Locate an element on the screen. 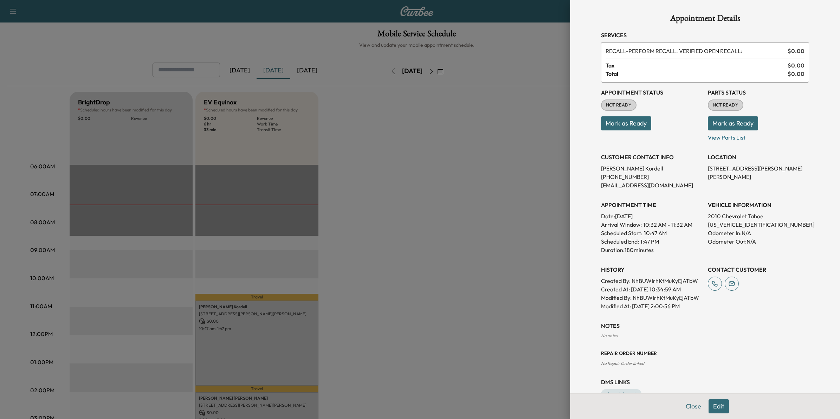 The height and width of the screenshot is (419, 840). p: Scheduled End: is located at coordinates (620, 241).